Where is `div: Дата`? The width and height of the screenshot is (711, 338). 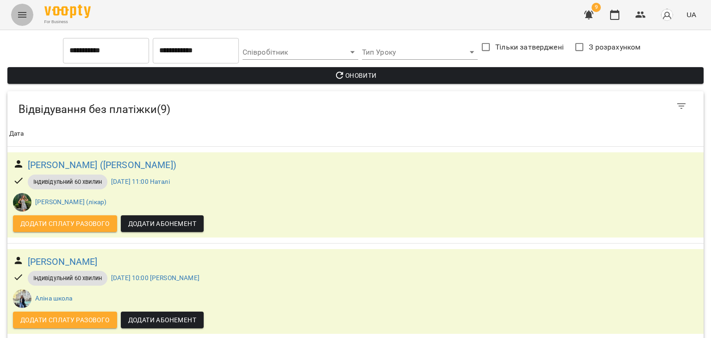 div: Дата is located at coordinates (17, 134).